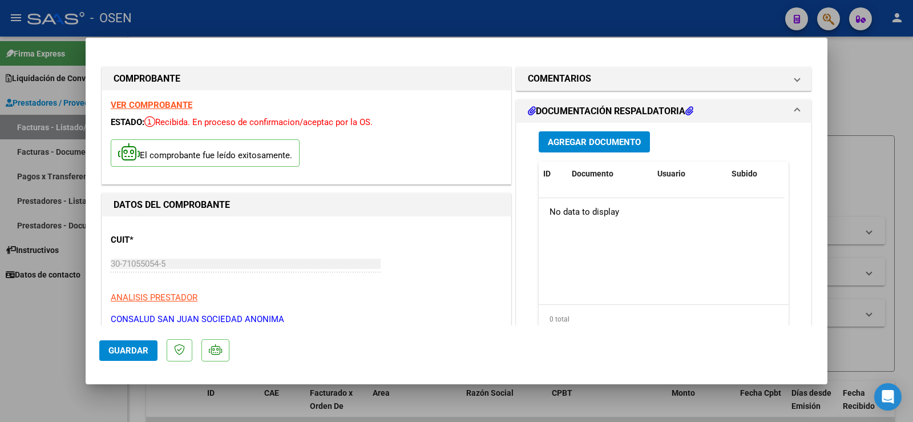 Image resolution: width=913 pixels, height=422 pixels. I want to click on span: Guardar, so click(128, 351).